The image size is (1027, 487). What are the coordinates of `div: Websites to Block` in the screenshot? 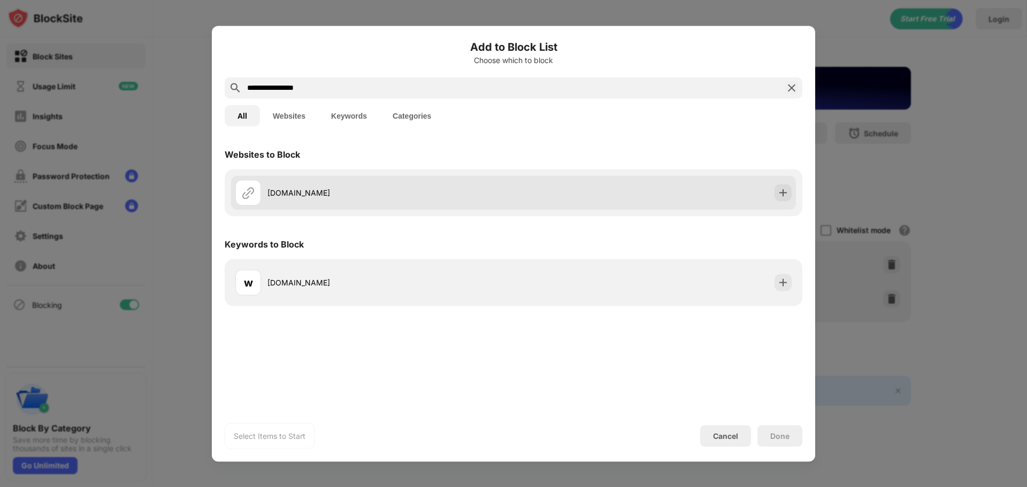 It's located at (262, 154).